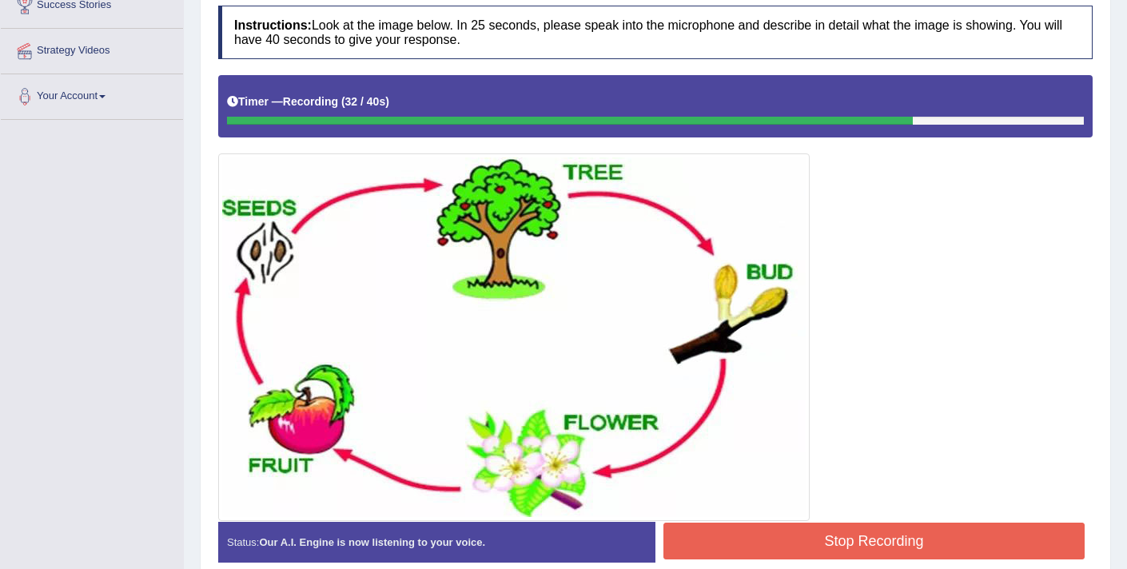 The height and width of the screenshot is (569, 1127). What do you see at coordinates (310, 102) in the screenshot?
I see `b: Recording` at bounding box center [310, 102].